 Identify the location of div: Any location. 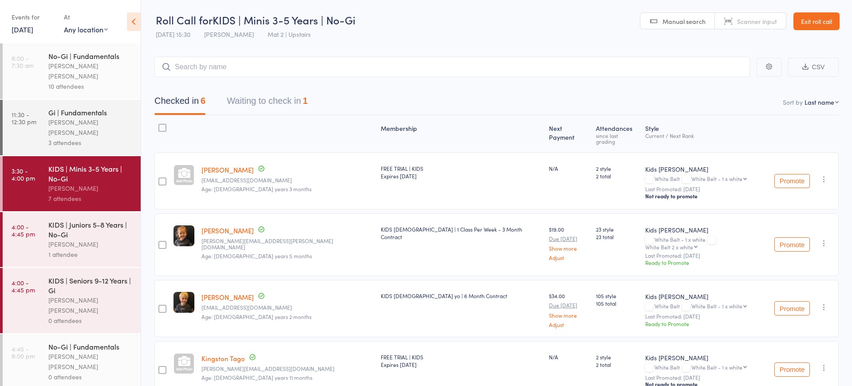
(86, 29).